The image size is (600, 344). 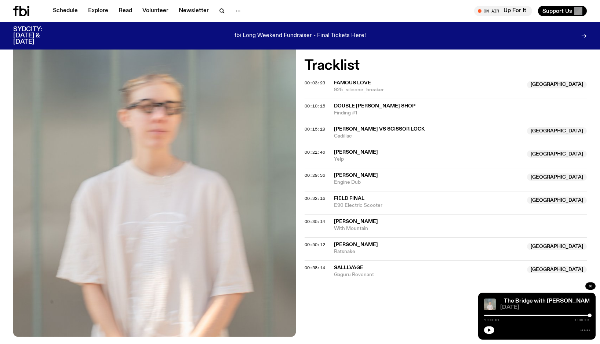 I want to click on button: 00:29:36, so click(x=315, y=175).